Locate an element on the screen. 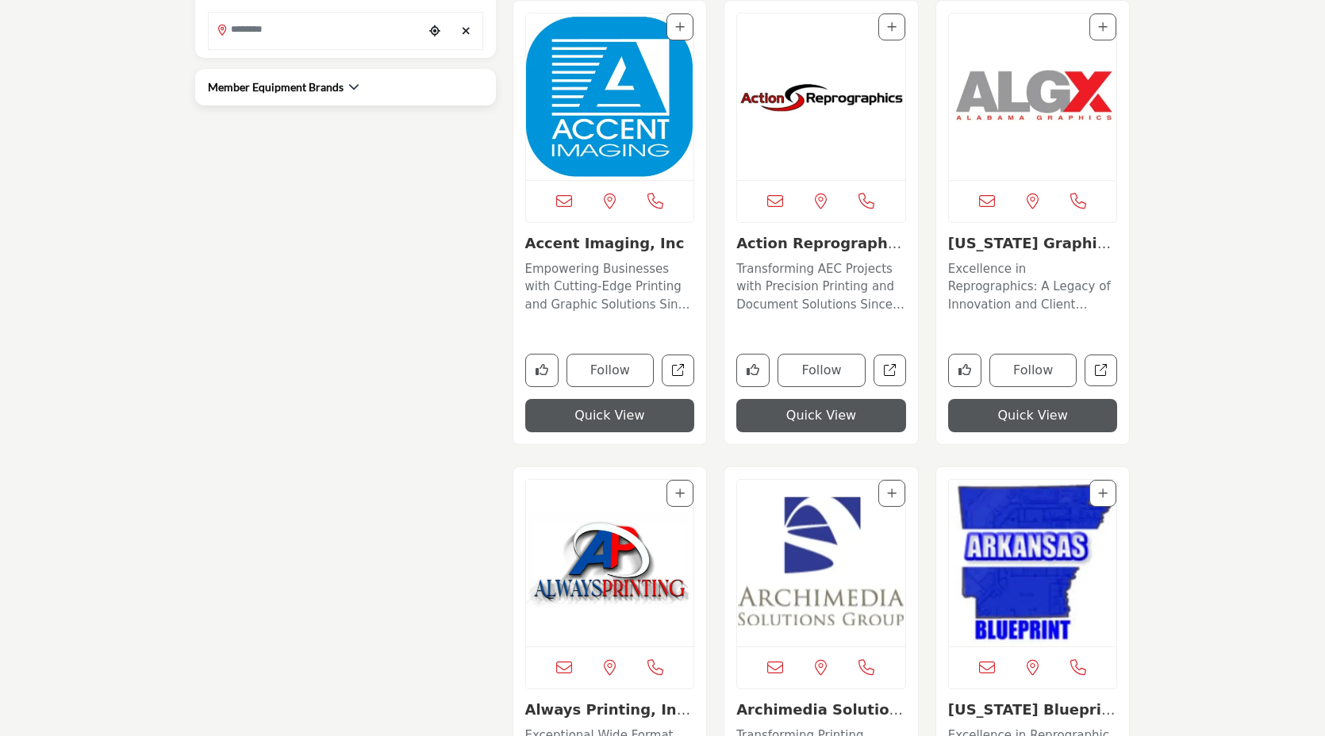  img: Alabama Graphics & Engineering Supply, Inc. is located at coordinates (1033, 97).